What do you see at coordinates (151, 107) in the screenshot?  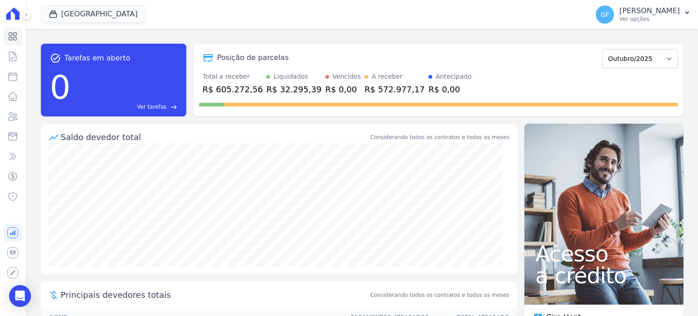 I see `span: Ver tarefas` at bounding box center [151, 107].